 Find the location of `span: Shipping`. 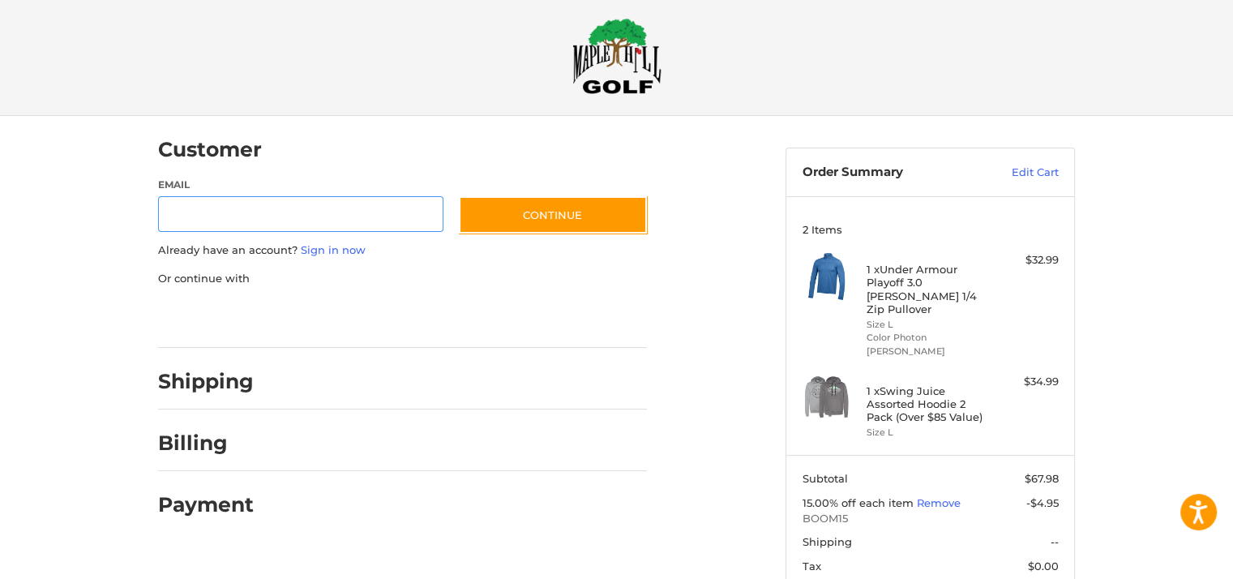

span: Shipping is located at coordinates (827, 542).